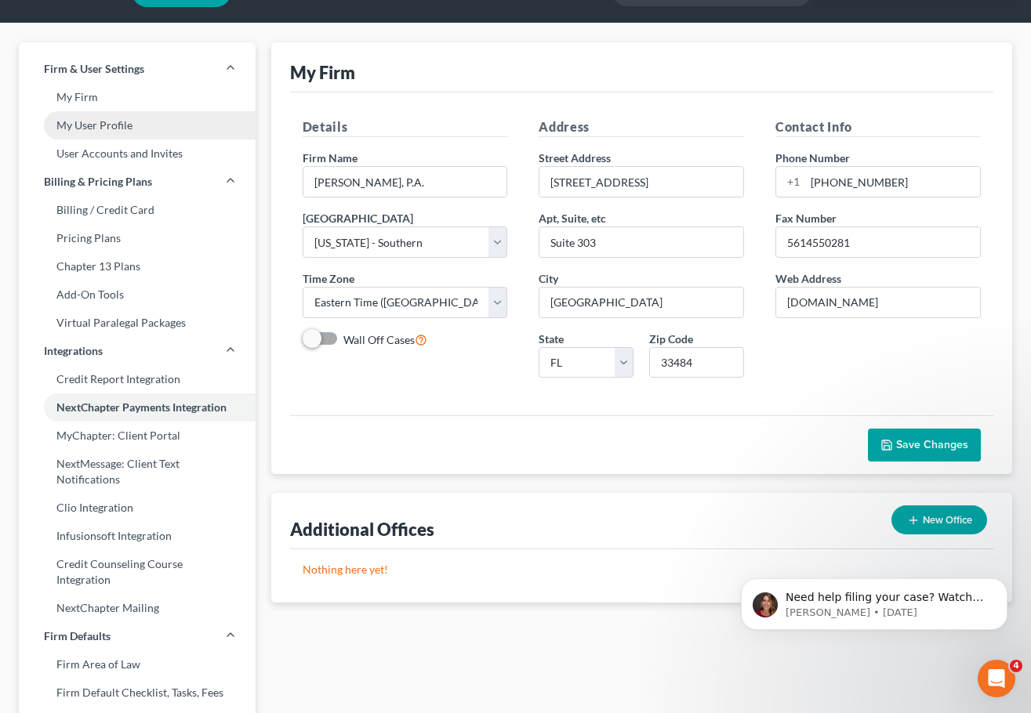 The width and height of the screenshot is (1031, 713). What do you see at coordinates (137, 508) in the screenshot?
I see `a: Clio Integration` at bounding box center [137, 508].